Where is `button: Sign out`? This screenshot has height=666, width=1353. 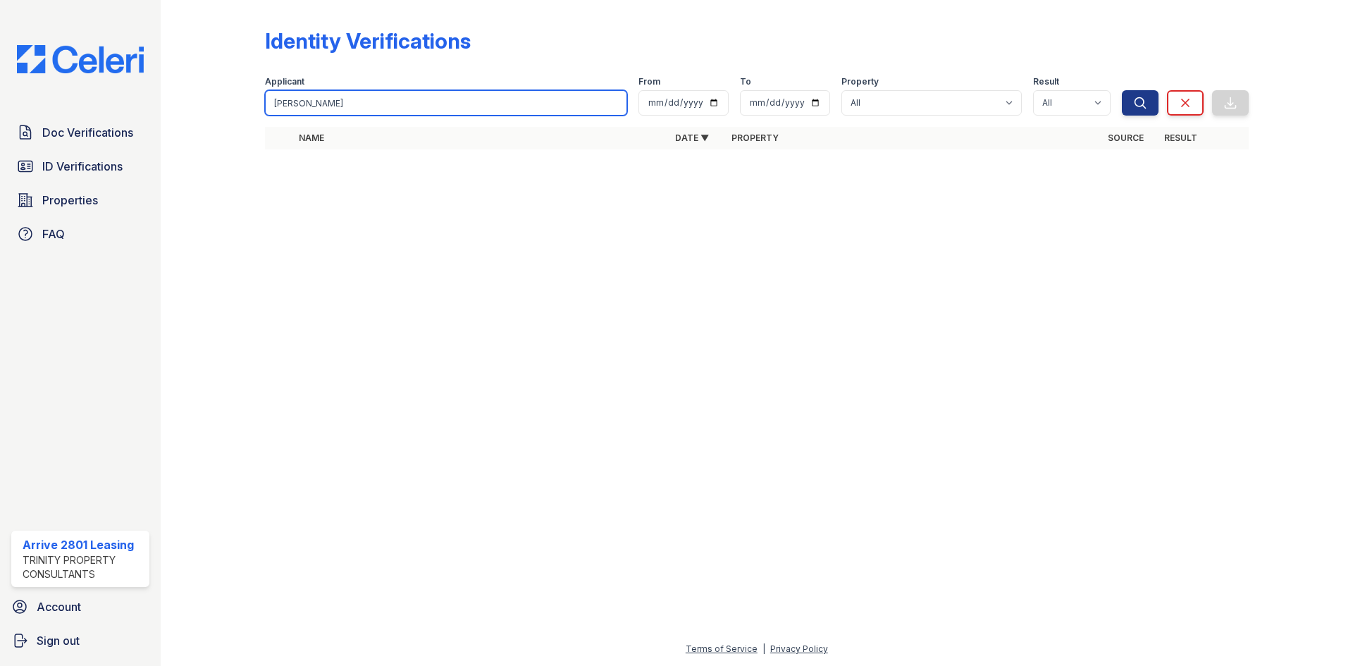 button: Sign out is located at coordinates (80, 641).